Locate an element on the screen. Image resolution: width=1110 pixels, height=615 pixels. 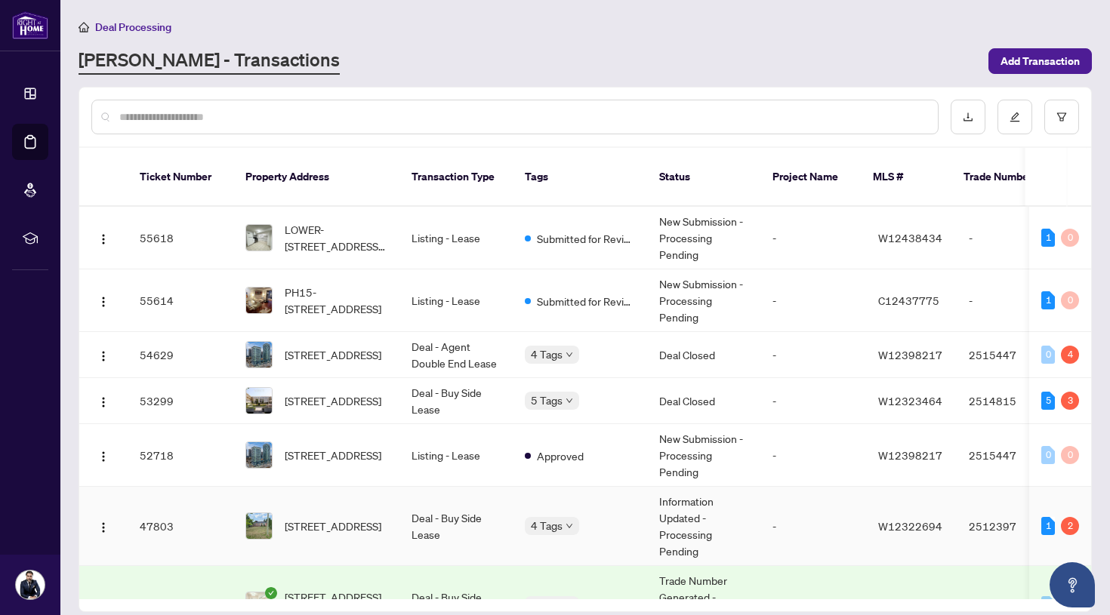
td: 47803 is located at coordinates (180, 526).